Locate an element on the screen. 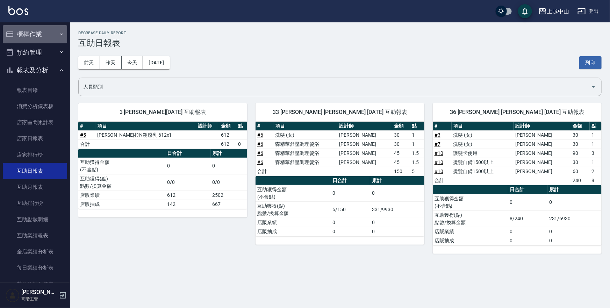 Image resolution: width=610 pixels, height=308 pixels. a: 店家區間累計表 is located at coordinates (35, 122).